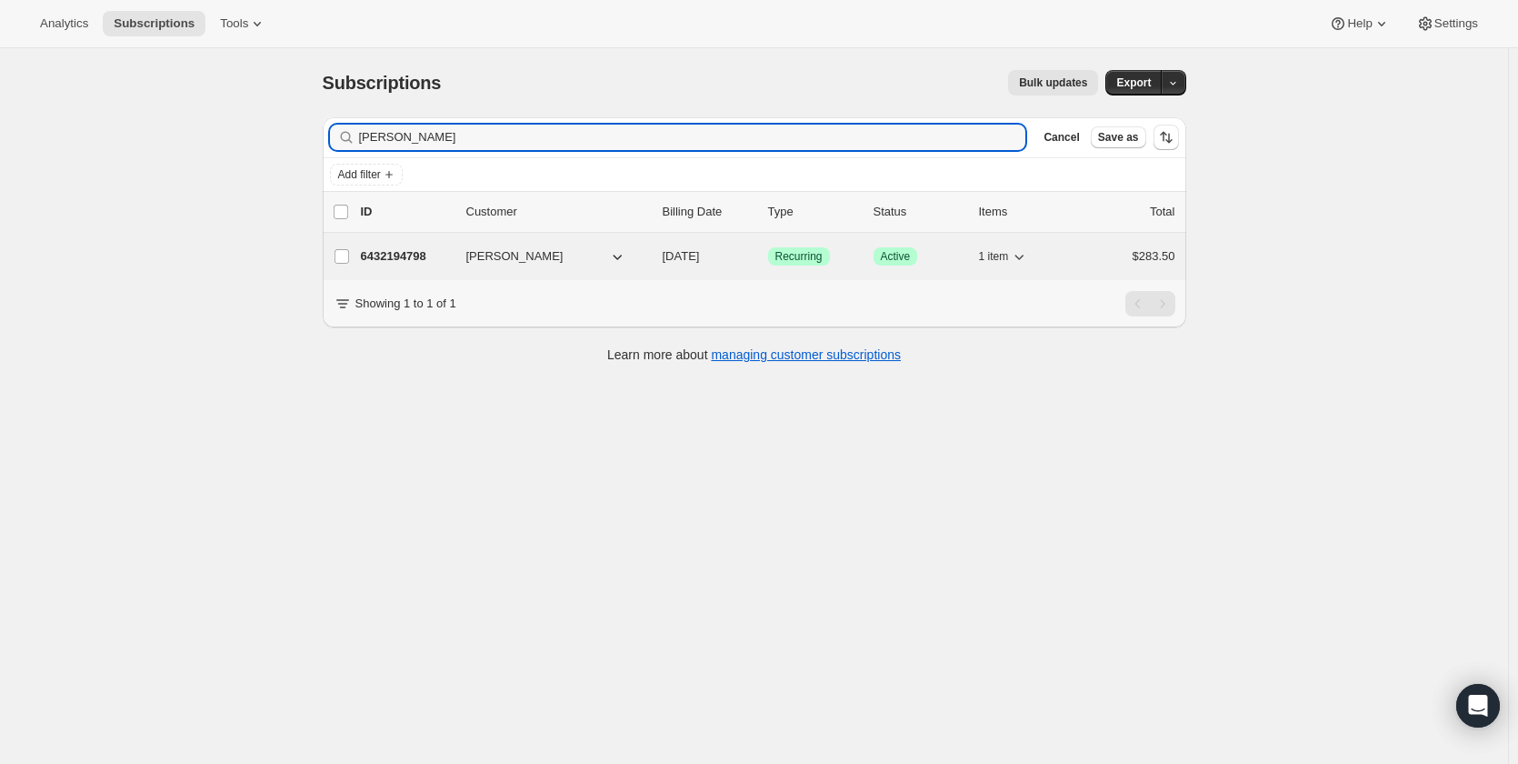  Describe the element at coordinates (1456, 24) in the screenshot. I see `span: Settings` at that location.